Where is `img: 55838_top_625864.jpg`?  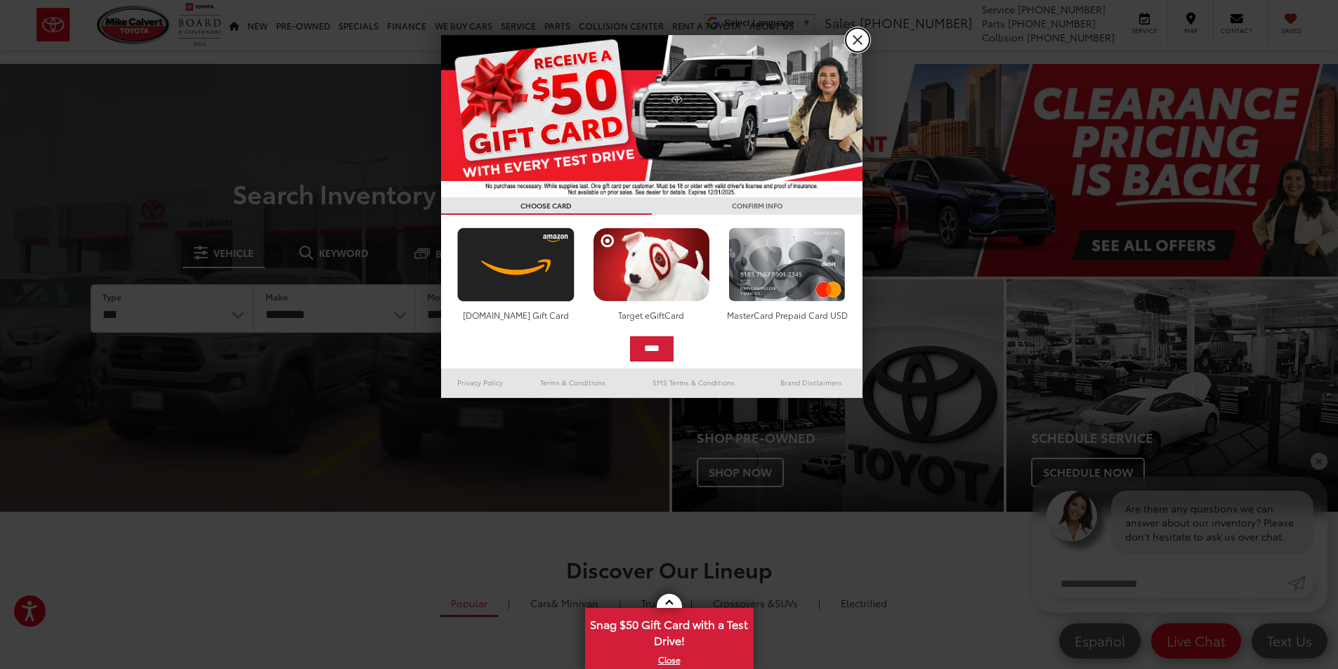 img: 55838_top_625864.jpg is located at coordinates (652, 116).